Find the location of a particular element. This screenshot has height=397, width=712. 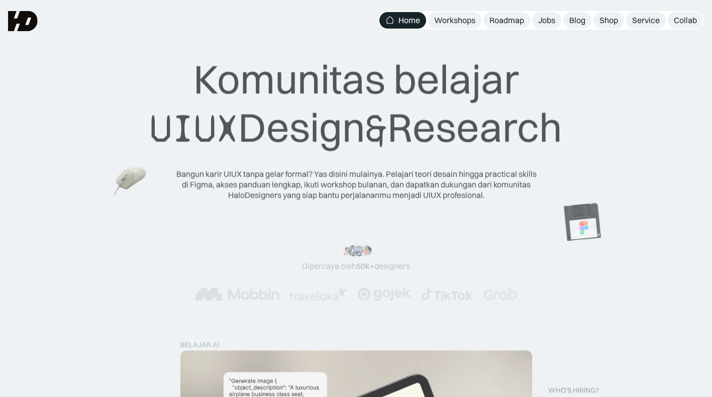

span: UIUX is located at coordinates (194, 129).